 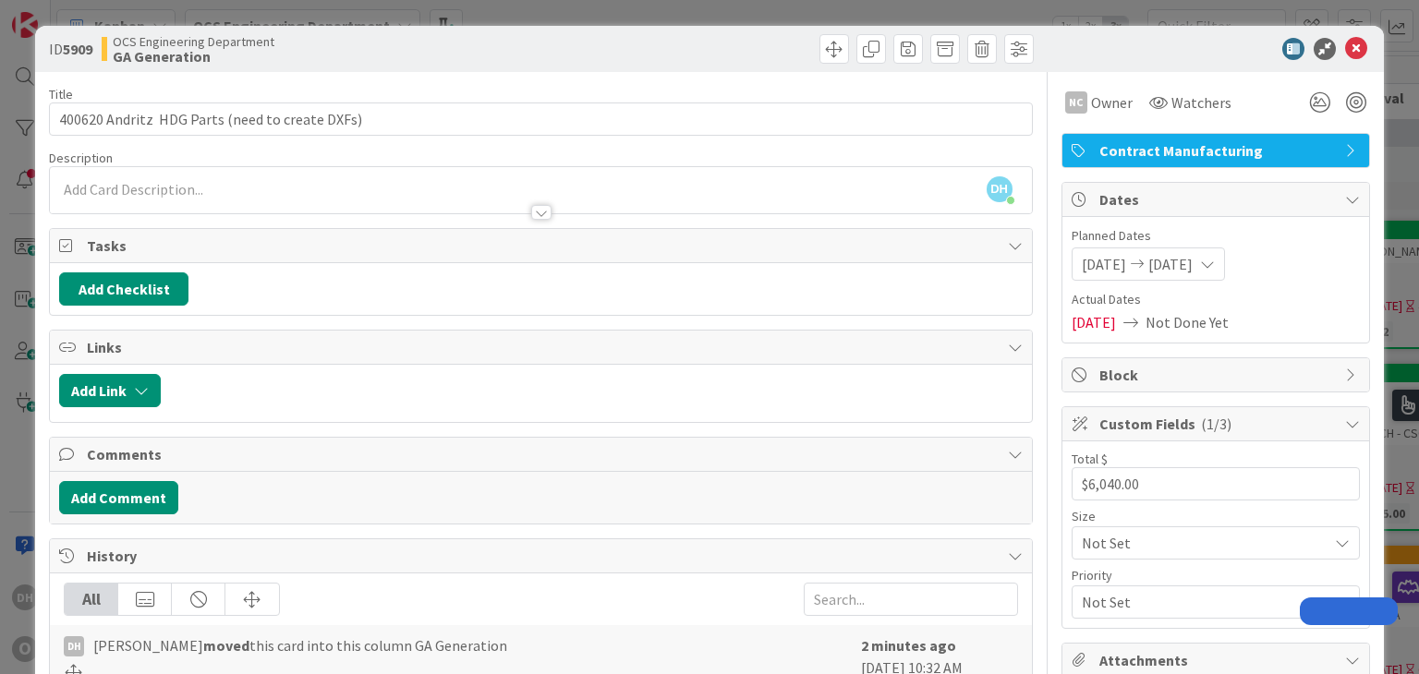 I want to click on button: Add Comment, so click(x=118, y=498).